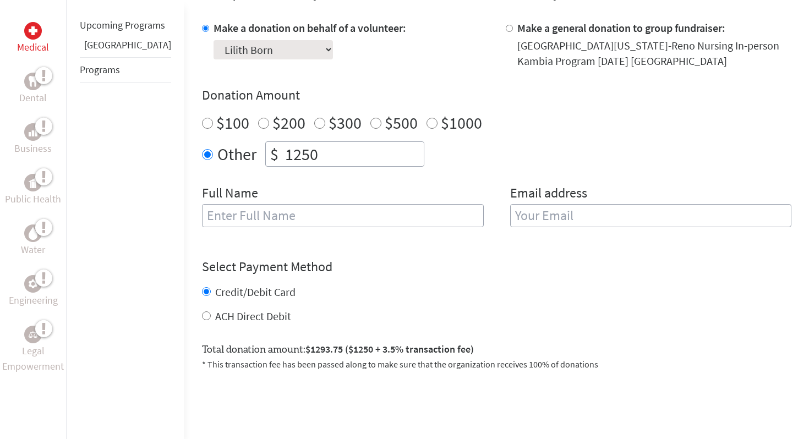  I want to click on input: Enter Full Name, so click(343, 216).